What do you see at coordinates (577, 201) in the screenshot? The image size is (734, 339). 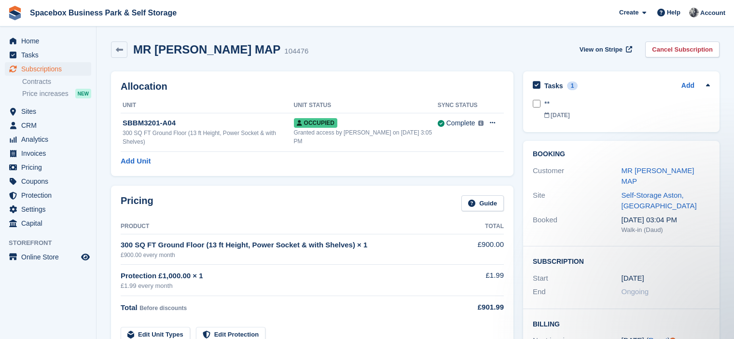 I see `div: Site` at bounding box center [577, 201].